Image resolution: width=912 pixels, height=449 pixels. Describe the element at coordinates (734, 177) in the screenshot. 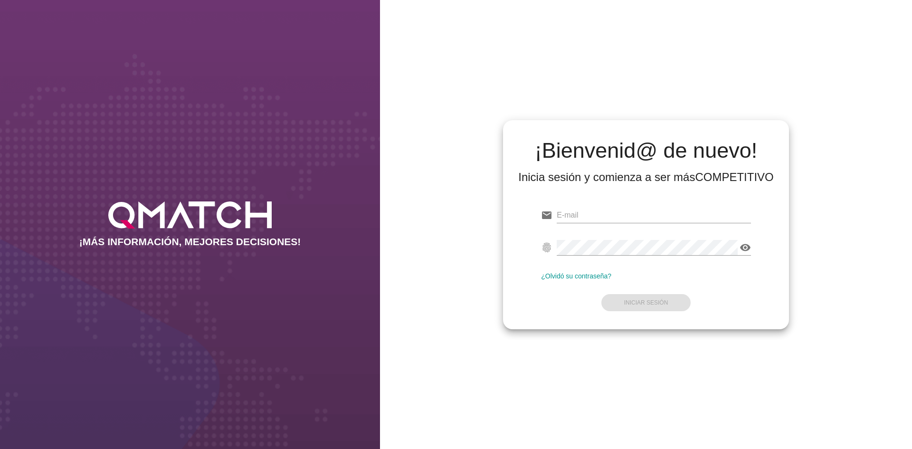

I see `strong: COMPETITIVO` at that location.